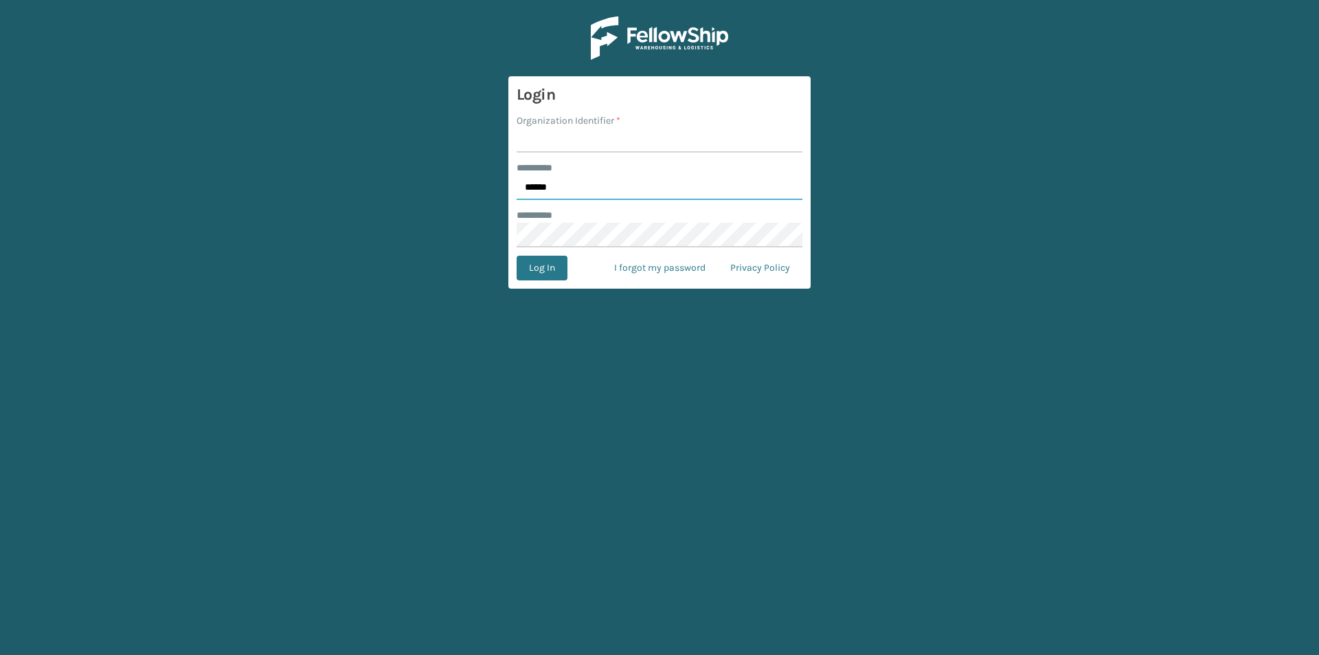 This screenshot has width=1319, height=655. Describe the element at coordinates (760, 268) in the screenshot. I see `a: Privacy Policy` at that location.